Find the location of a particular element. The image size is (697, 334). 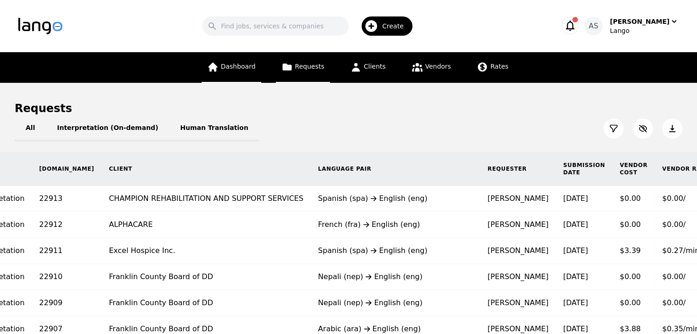

a: Dashboard is located at coordinates (231, 67).